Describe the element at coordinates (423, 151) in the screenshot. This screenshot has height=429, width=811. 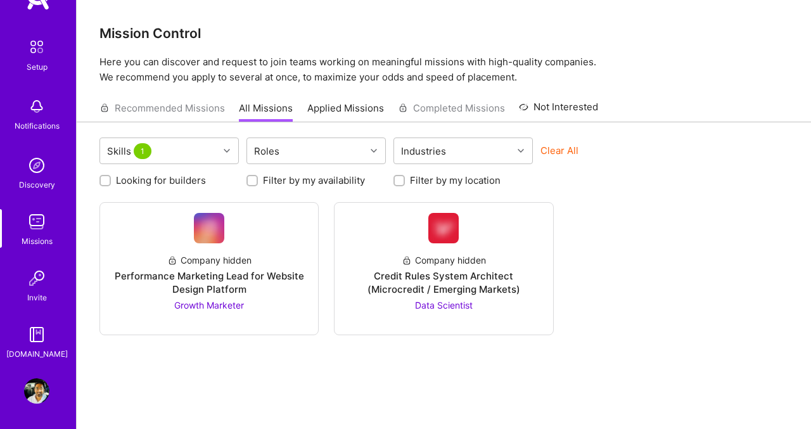
I see `div: Industries` at that location.